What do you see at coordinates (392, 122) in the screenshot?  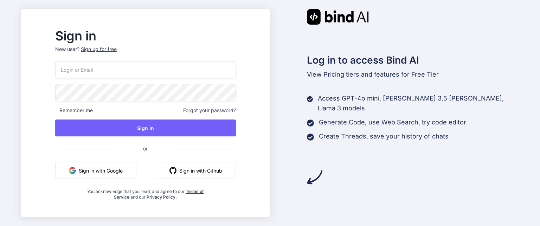 I see `p: Generate Code, use Web Search, try code editor` at bounding box center [392, 122].